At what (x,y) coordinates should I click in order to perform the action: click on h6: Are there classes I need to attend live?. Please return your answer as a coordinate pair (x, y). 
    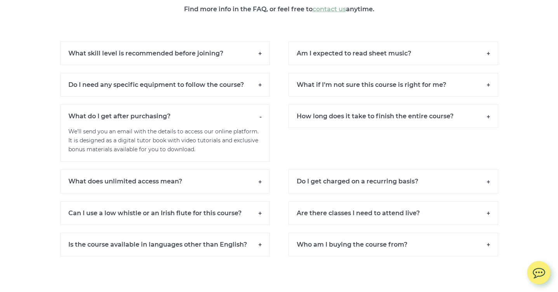
    Looking at the image, I should click on (393, 213).